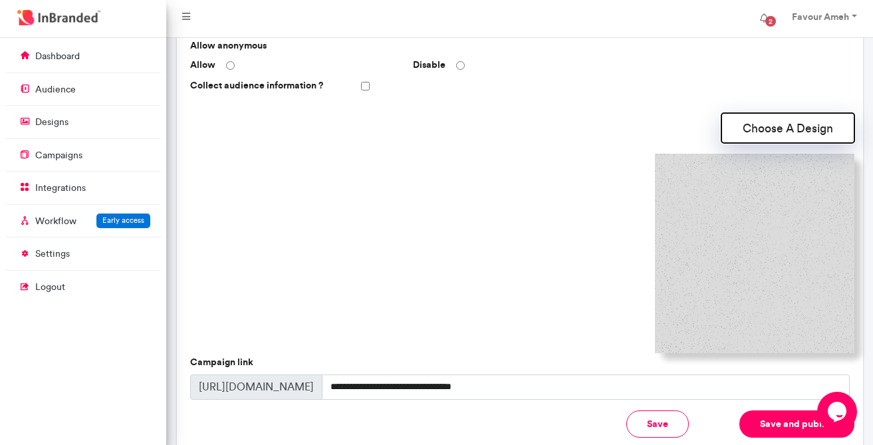 Image resolution: width=873 pixels, height=445 pixels. I want to click on p: logout, so click(50, 287).